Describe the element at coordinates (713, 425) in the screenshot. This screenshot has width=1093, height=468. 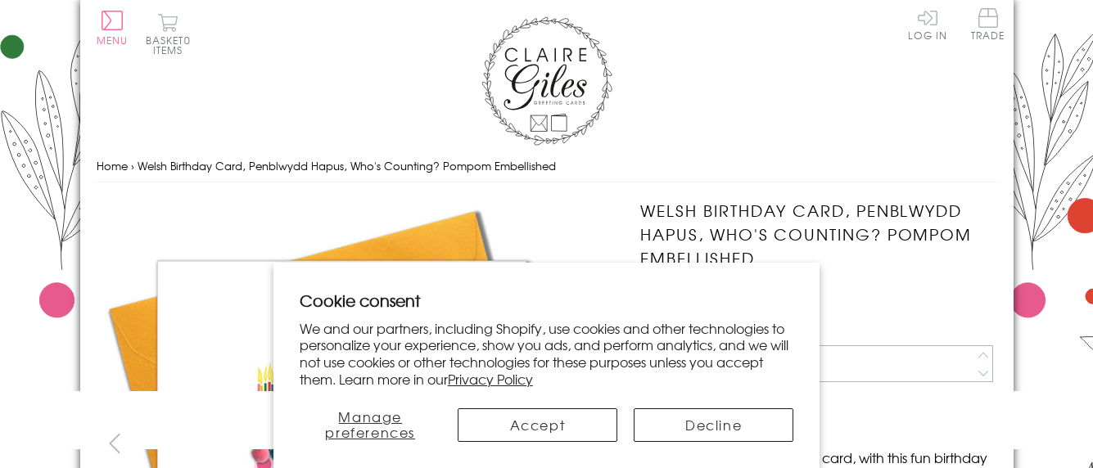
I see `button: Decline` at that location.